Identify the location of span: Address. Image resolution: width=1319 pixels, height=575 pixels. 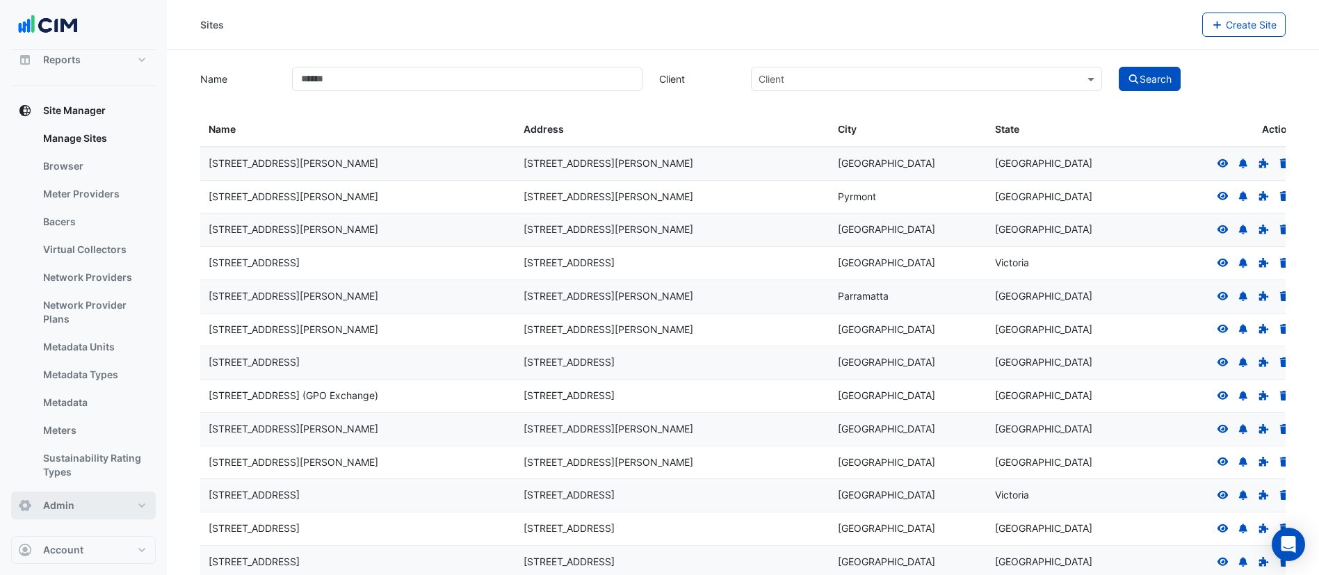
(544, 129).